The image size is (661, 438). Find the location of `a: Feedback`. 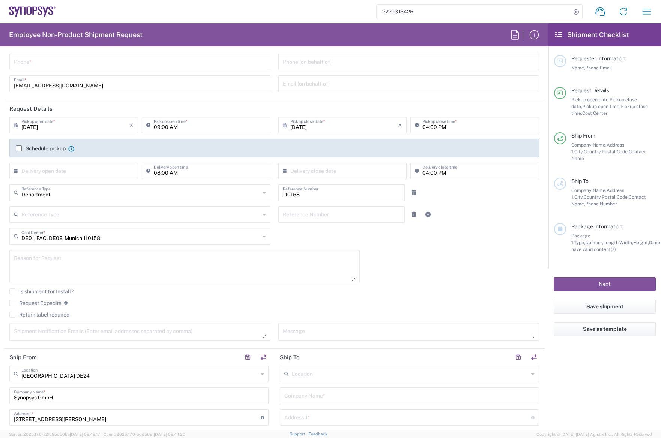

a: Feedback is located at coordinates (318, 434).